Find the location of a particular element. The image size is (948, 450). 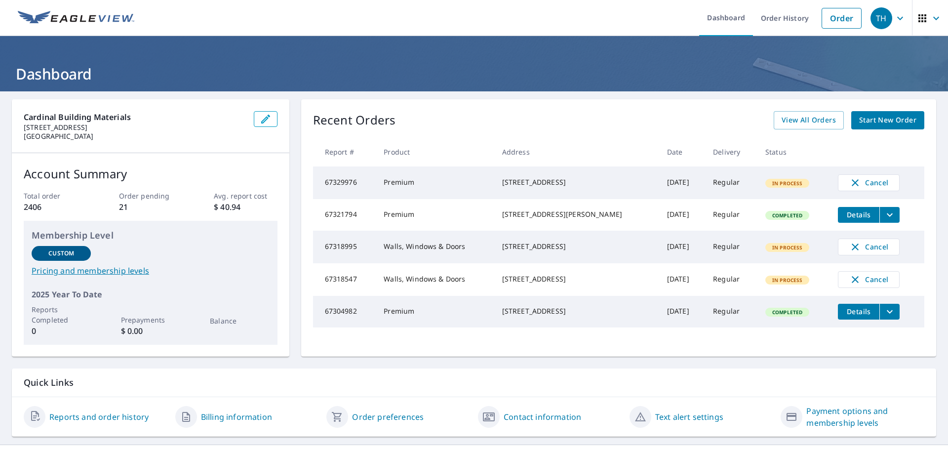

button: detailsBtn-67304982 is located at coordinates (858, 311).